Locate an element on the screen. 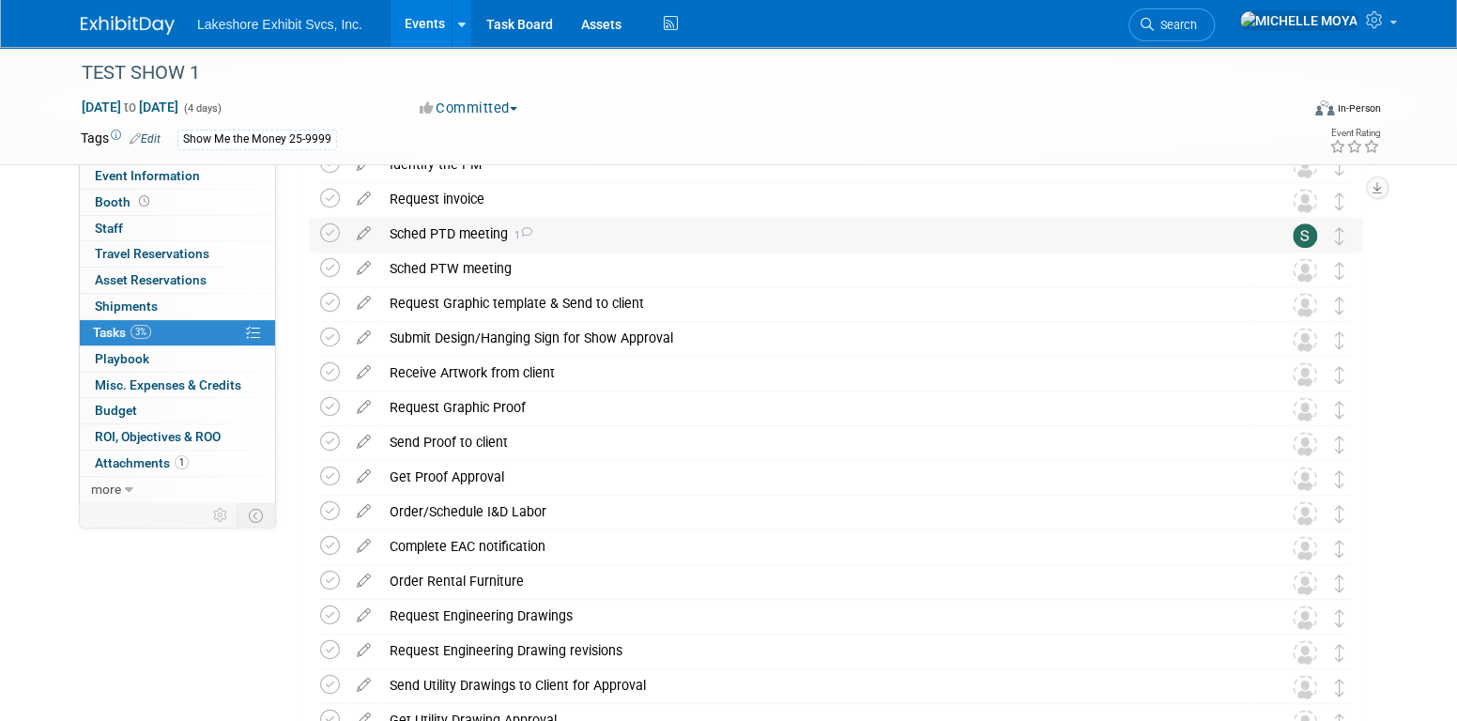  img: Format-Inperson.png is located at coordinates (1324, 108).